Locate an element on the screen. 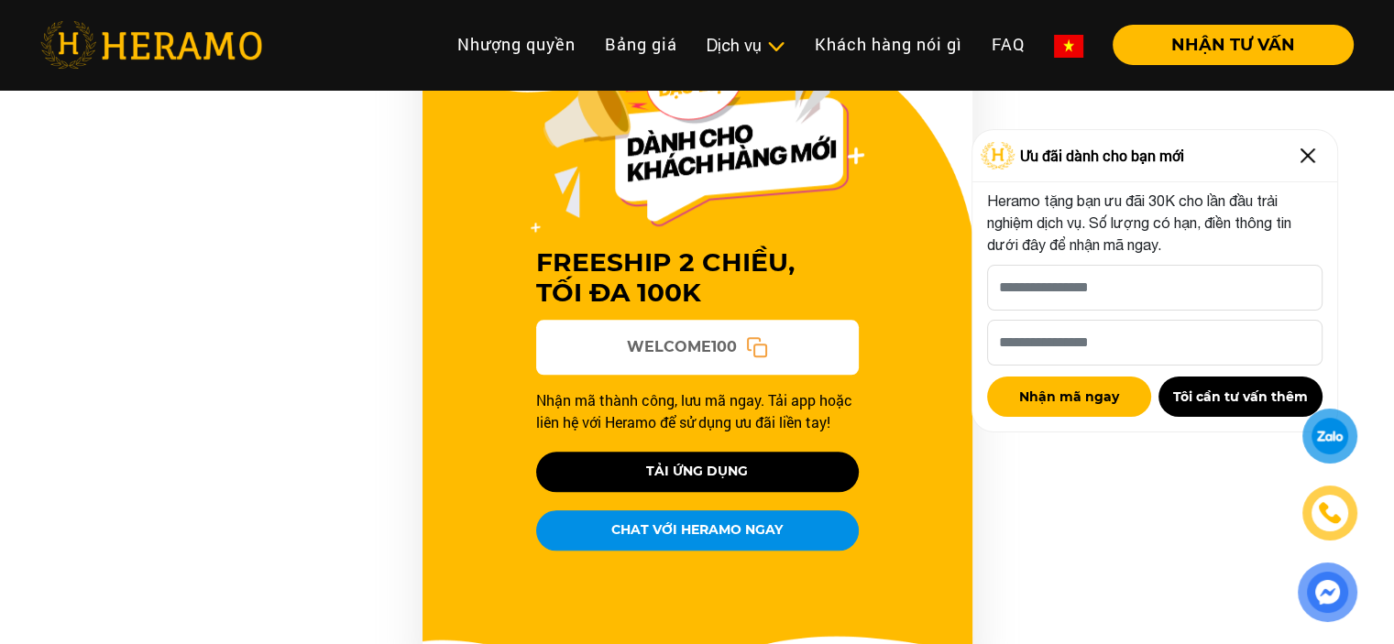  button: TẢI ỨNG DỤNG is located at coordinates (697, 472).